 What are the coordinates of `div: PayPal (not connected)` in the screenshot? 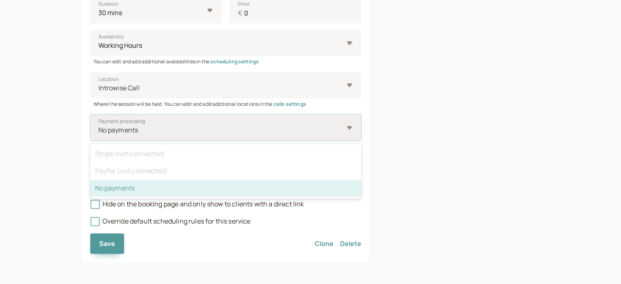 It's located at (226, 171).